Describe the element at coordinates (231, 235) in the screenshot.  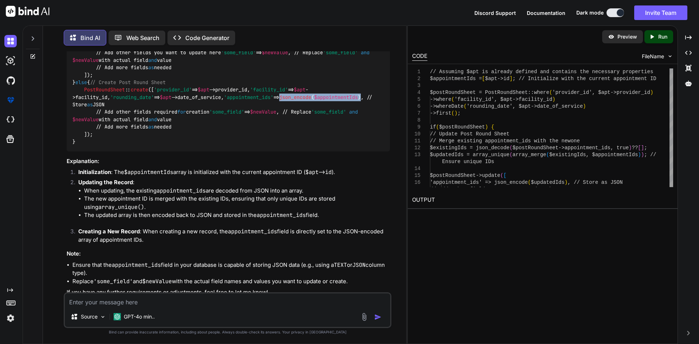
I see `li: : When creating a new record, the field is directly set to the JSON-encoded array of appointment ...` at that location.